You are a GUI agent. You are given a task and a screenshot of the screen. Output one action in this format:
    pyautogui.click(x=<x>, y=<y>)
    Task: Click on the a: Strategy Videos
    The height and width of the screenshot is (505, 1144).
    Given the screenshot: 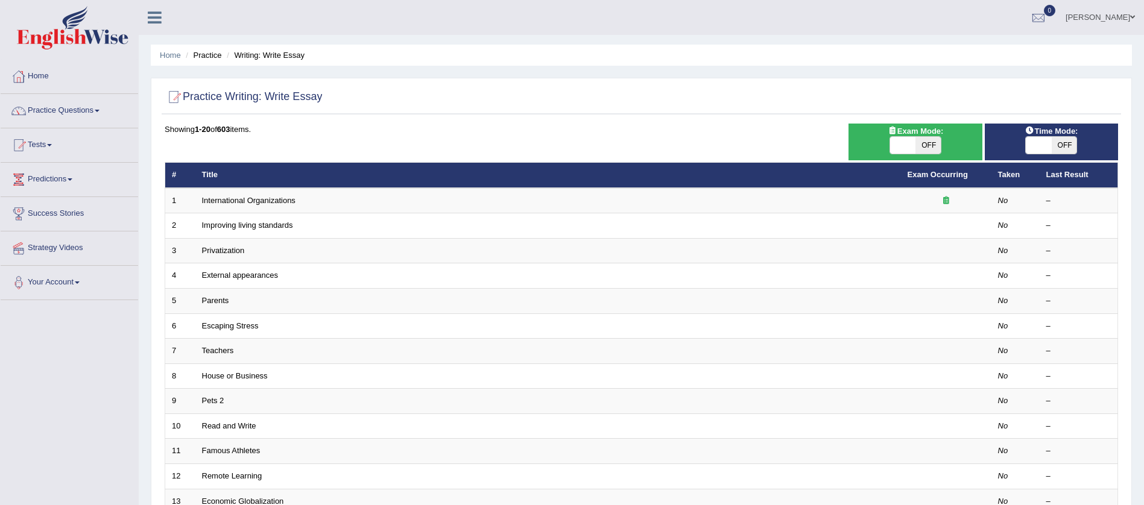 What is the action you would take?
    pyautogui.click(x=69, y=247)
    